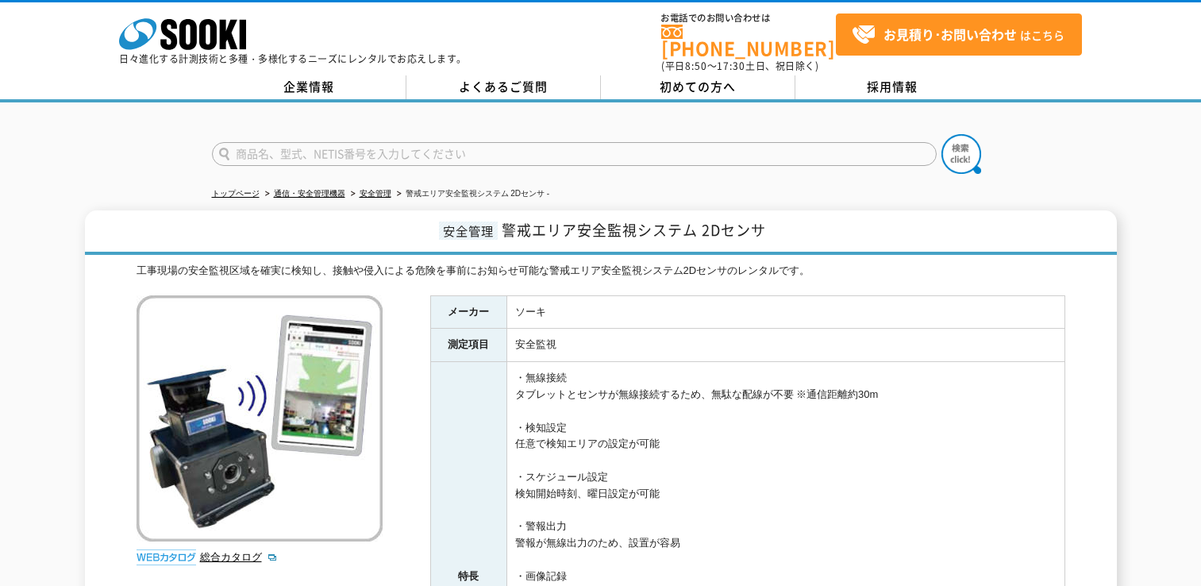  What do you see at coordinates (503, 87) in the screenshot?
I see `a: よくあるご質問` at bounding box center [503, 87].